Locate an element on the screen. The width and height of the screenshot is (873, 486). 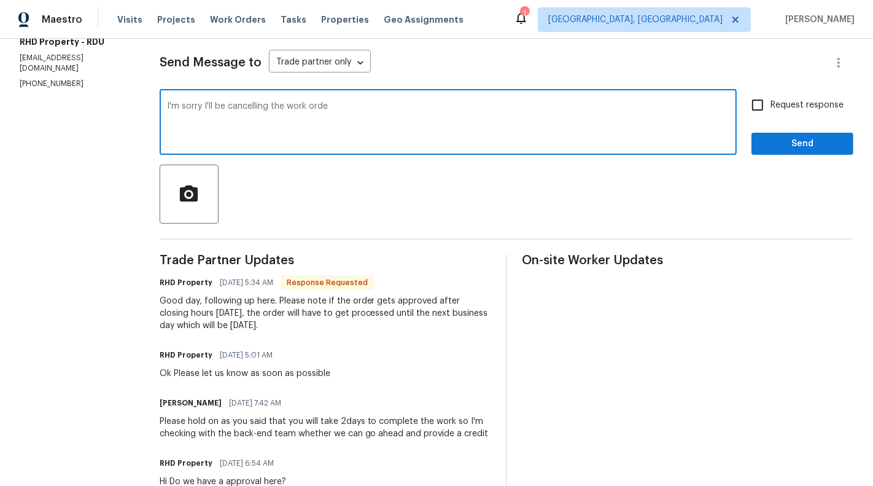
span: Response Requested is located at coordinates (327, 283).